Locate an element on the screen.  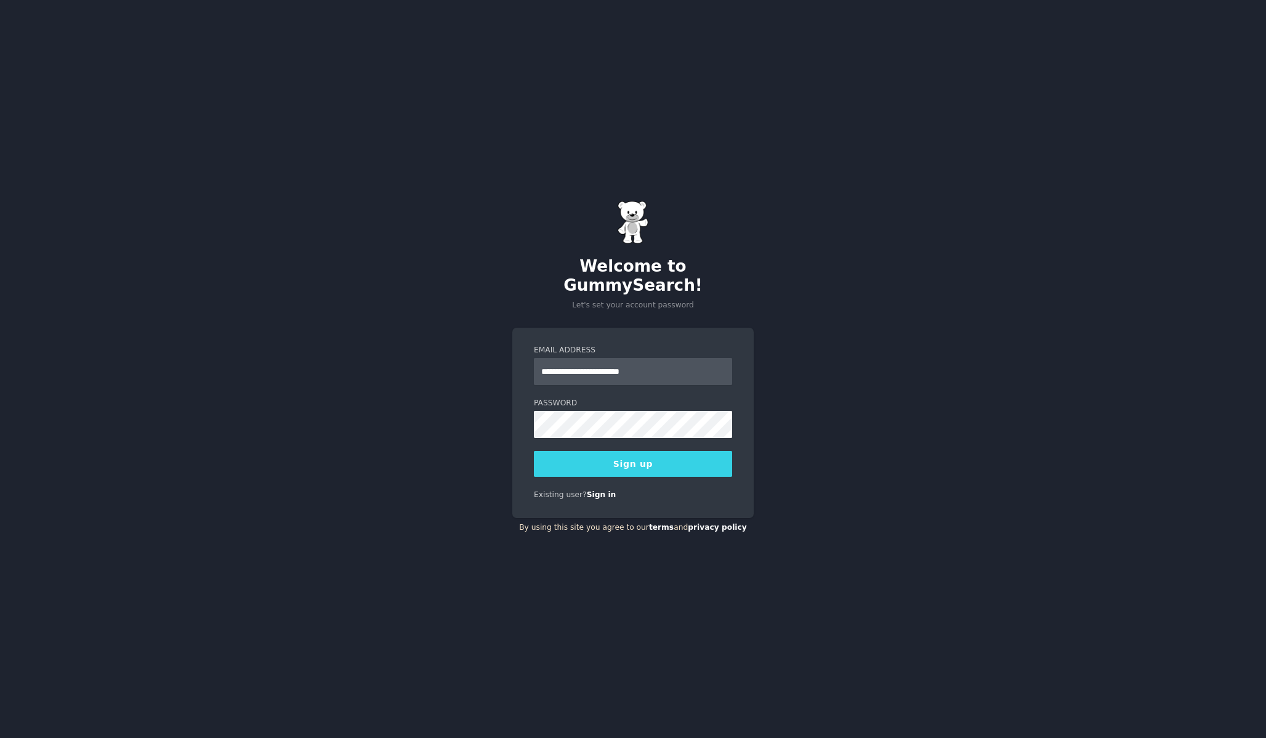
p: Let's set your account password is located at coordinates (633, 305).